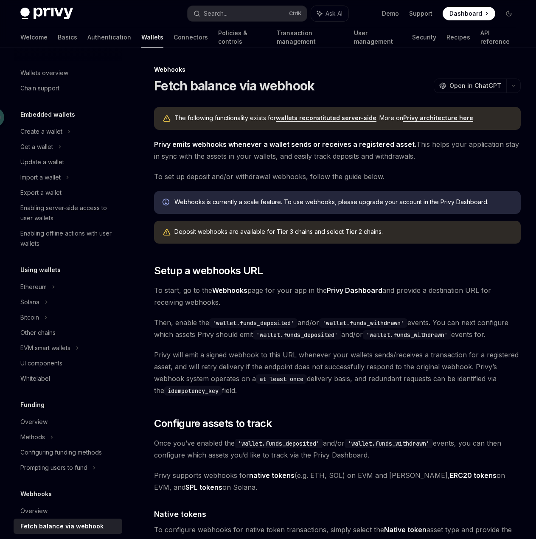  Describe the element at coordinates (281, 379) in the screenshot. I see `code: at least once` at that location.